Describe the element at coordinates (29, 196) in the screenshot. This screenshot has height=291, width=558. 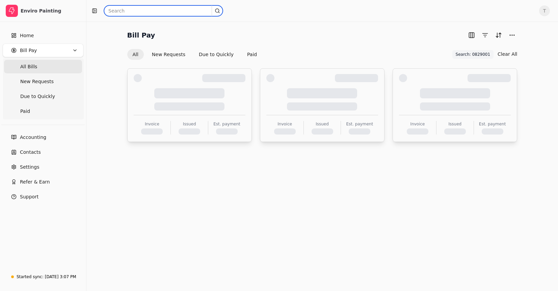
I see `span: Support` at that location.